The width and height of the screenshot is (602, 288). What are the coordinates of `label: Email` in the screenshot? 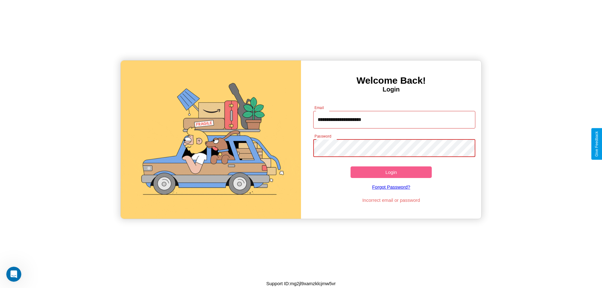 It's located at (319, 108).